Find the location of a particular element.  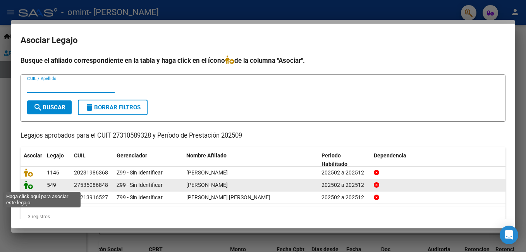

button: Buscar is located at coordinates (49, 107).